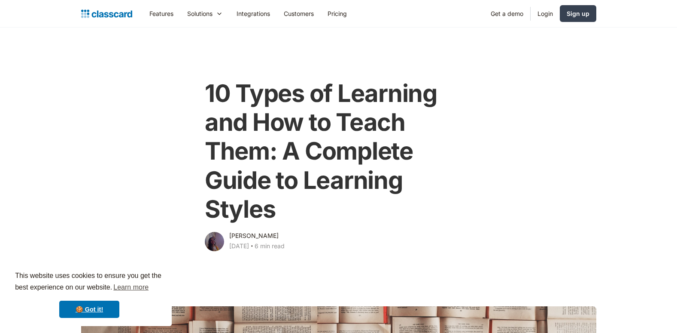  I want to click on a: learn more about cookies, so click(131, 287).